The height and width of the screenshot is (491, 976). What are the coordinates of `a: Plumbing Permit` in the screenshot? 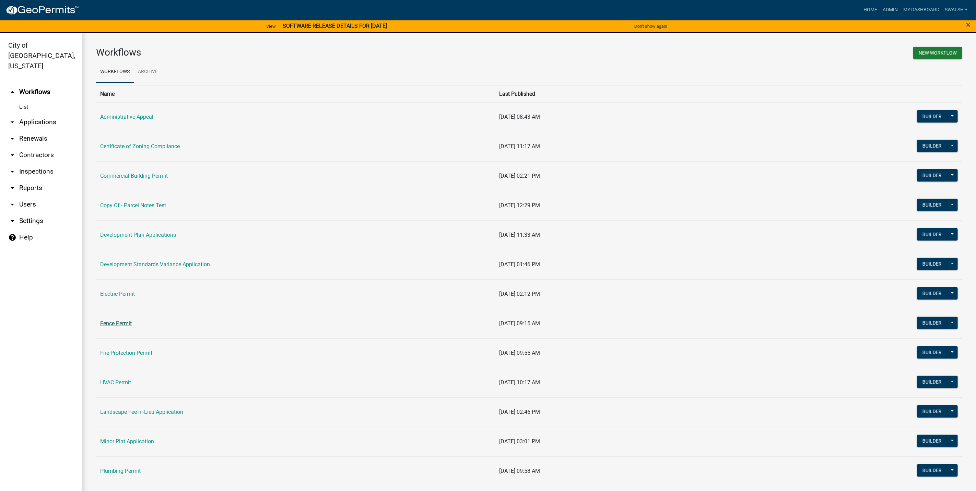 It's located at (120, 471).